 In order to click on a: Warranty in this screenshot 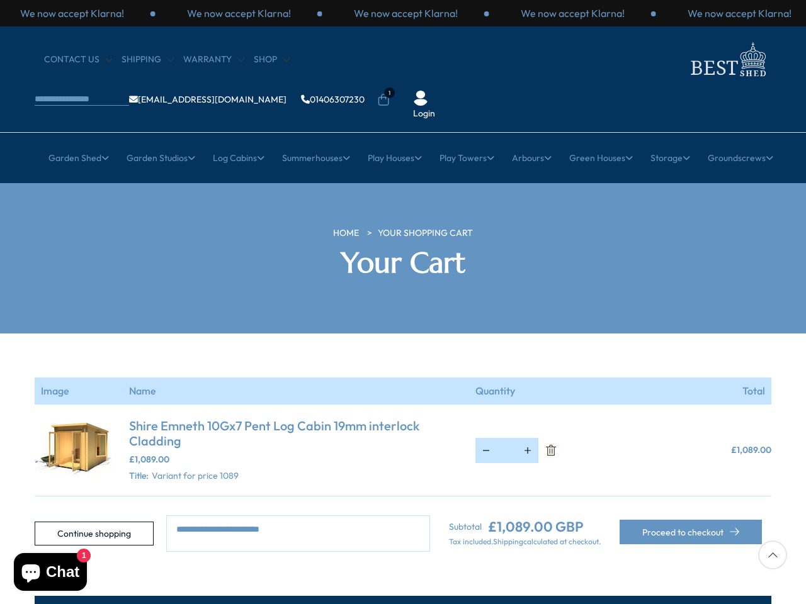, I will do `click(213, 60)`.